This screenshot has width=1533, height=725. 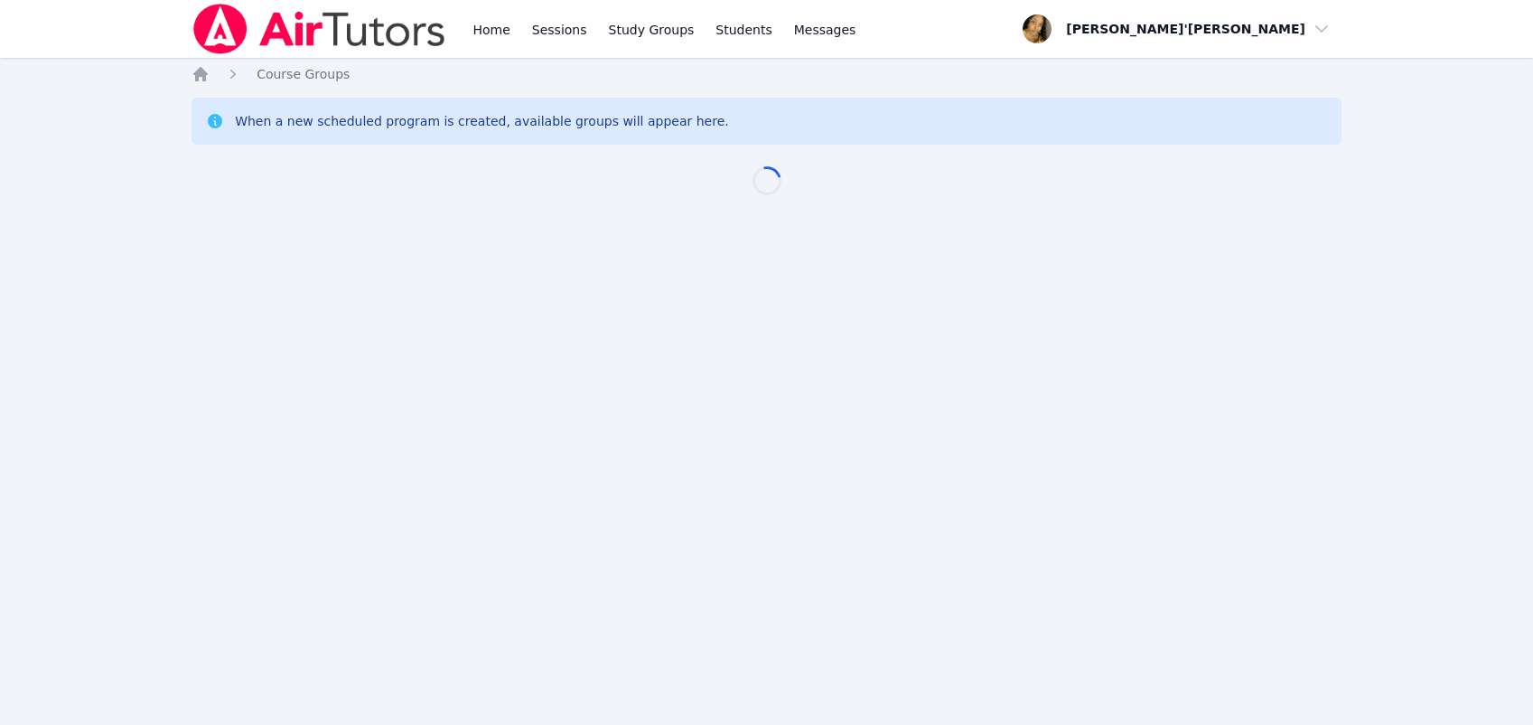 I want to click on span: Messages, so click(x=825, y=30).